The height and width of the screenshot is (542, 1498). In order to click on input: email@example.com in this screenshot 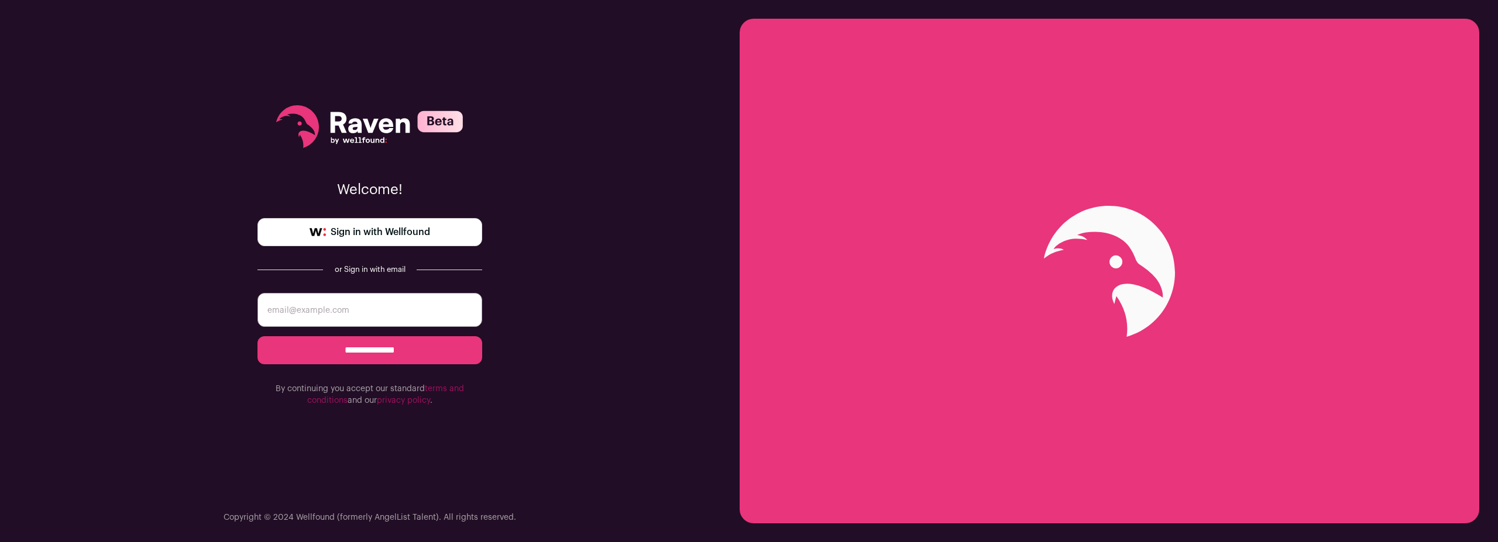, I will do `click(370, 310)`.